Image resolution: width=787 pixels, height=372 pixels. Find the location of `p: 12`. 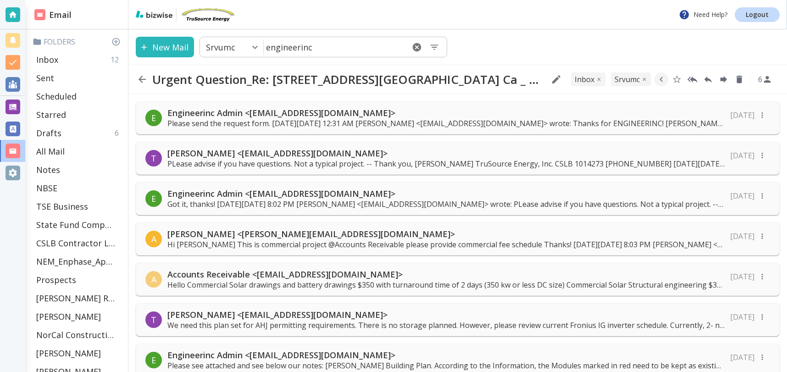

p: 12 is located at coordinates (117, 60).